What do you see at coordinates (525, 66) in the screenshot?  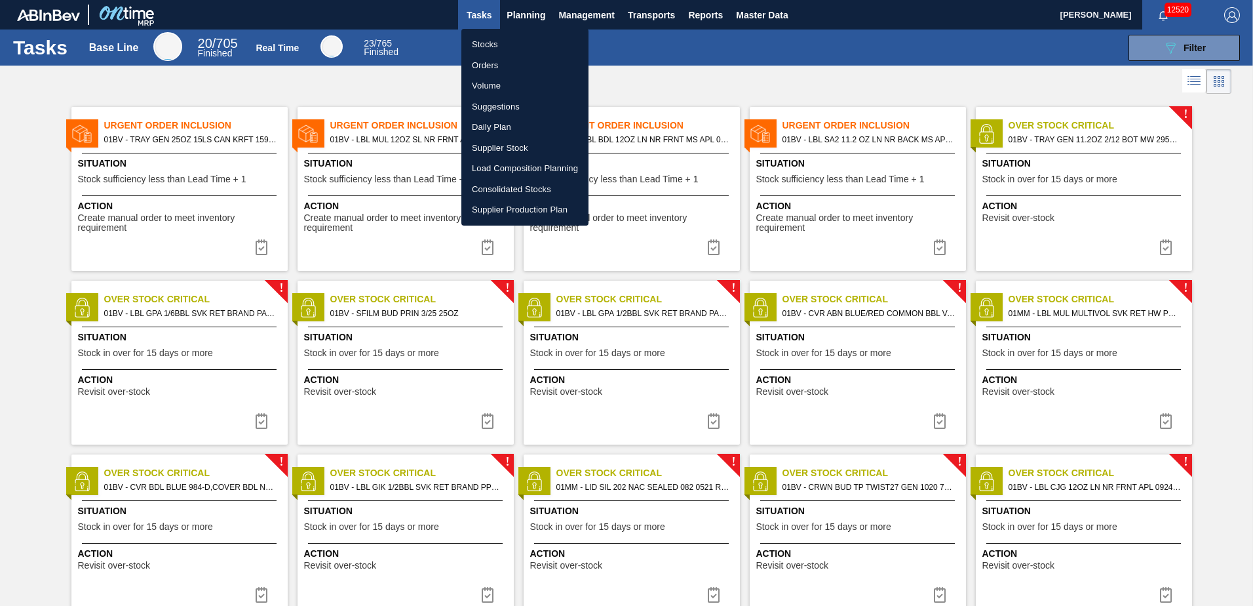 I see `a: Orders` at bounding box center [525, 66].